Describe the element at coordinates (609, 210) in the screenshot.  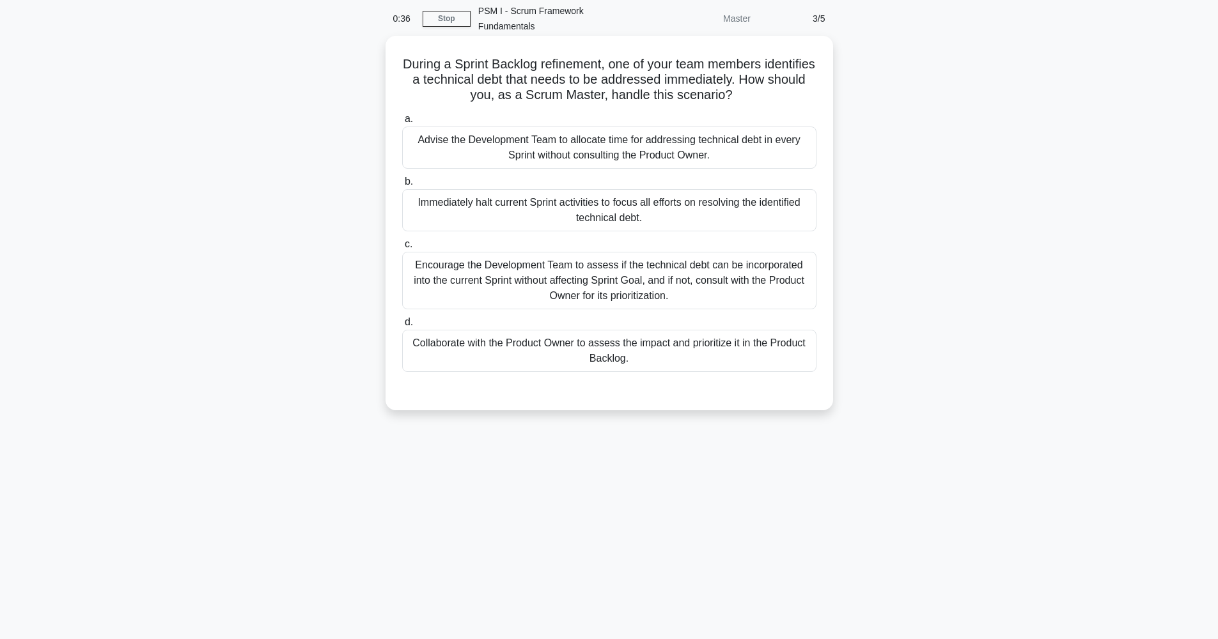
I see `div: Immediately halt current Sprint activities to focus all efforts on resolving the identified techn...` at that location.